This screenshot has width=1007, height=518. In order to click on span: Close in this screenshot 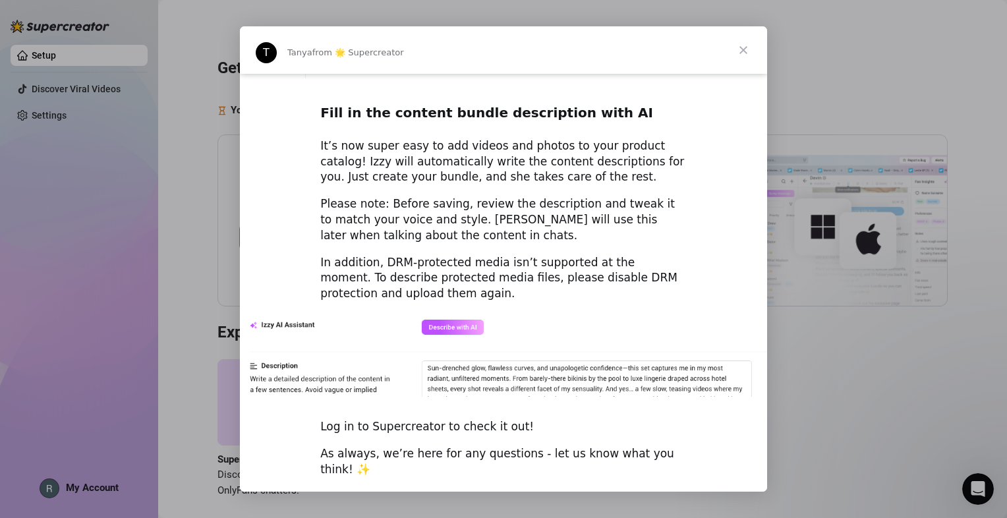, I will do `click(743, 50)`.